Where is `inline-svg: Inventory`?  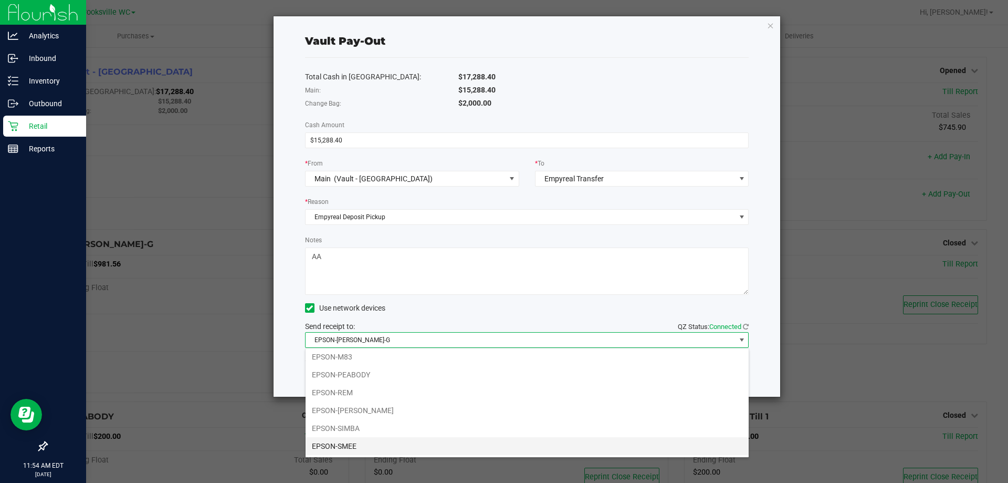
inline-svg: Inventory is located at coordinates (13, 81).